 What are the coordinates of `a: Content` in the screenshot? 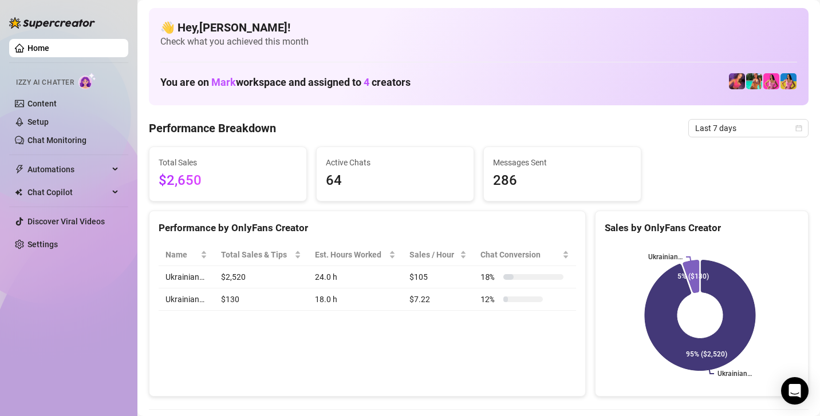 It's located at (42, 104).